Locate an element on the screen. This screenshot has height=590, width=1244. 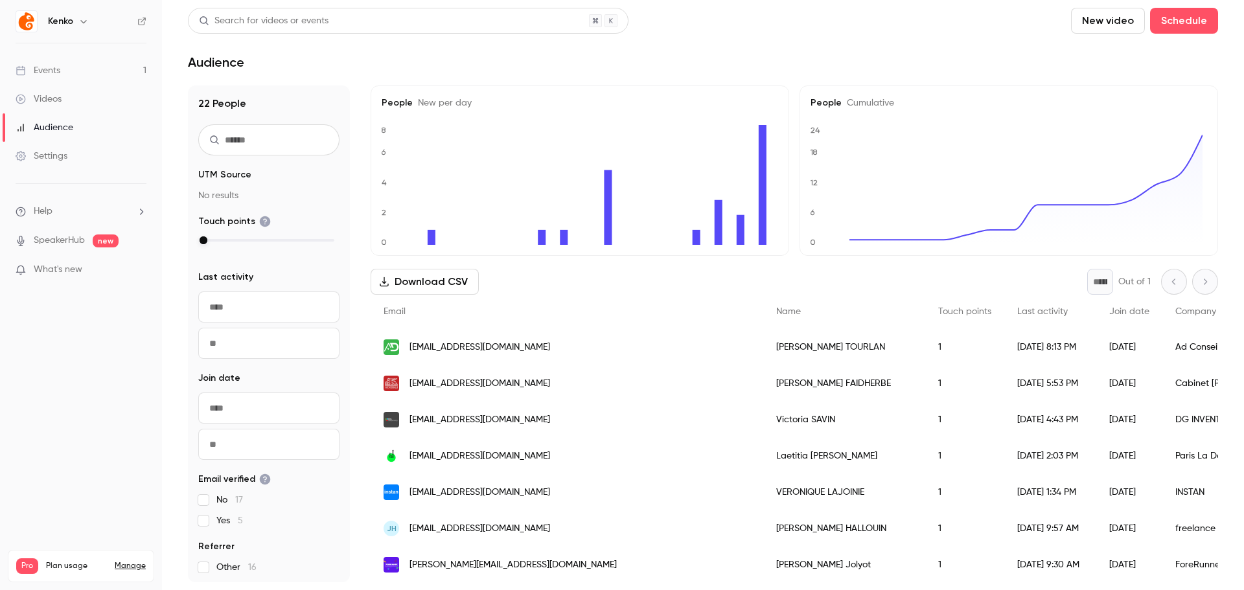
text: 8 is located at coordinates (384, 130).